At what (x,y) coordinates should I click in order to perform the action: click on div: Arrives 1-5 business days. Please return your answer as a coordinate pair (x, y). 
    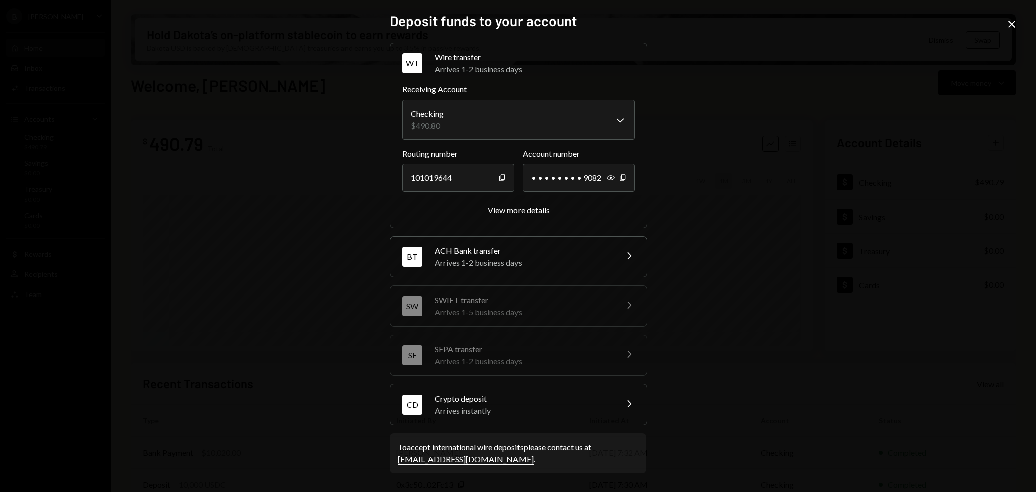
    Looking at the image, I should click on (522, 312).